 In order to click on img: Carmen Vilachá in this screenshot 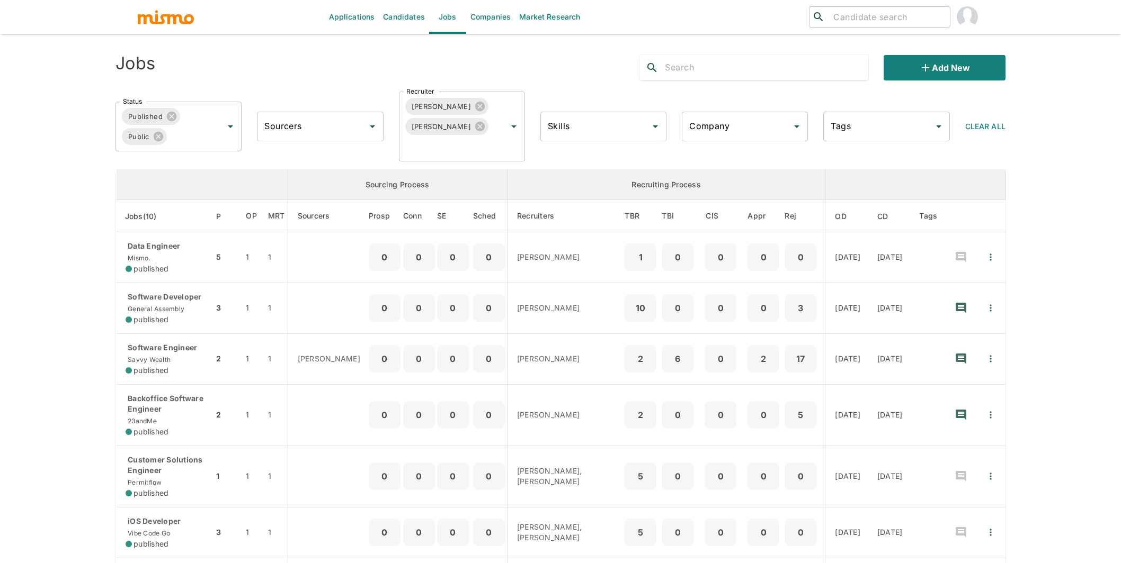, I will do `click(967, 17)`.